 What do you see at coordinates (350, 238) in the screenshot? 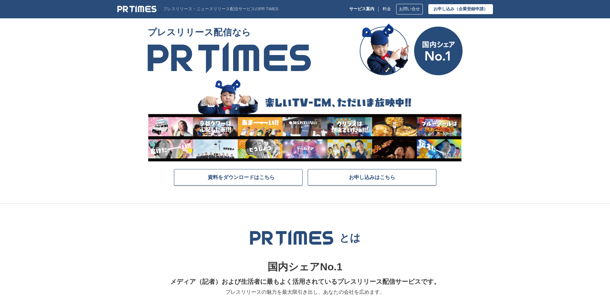
I see `p: とは` at bounding box center [350, 238].